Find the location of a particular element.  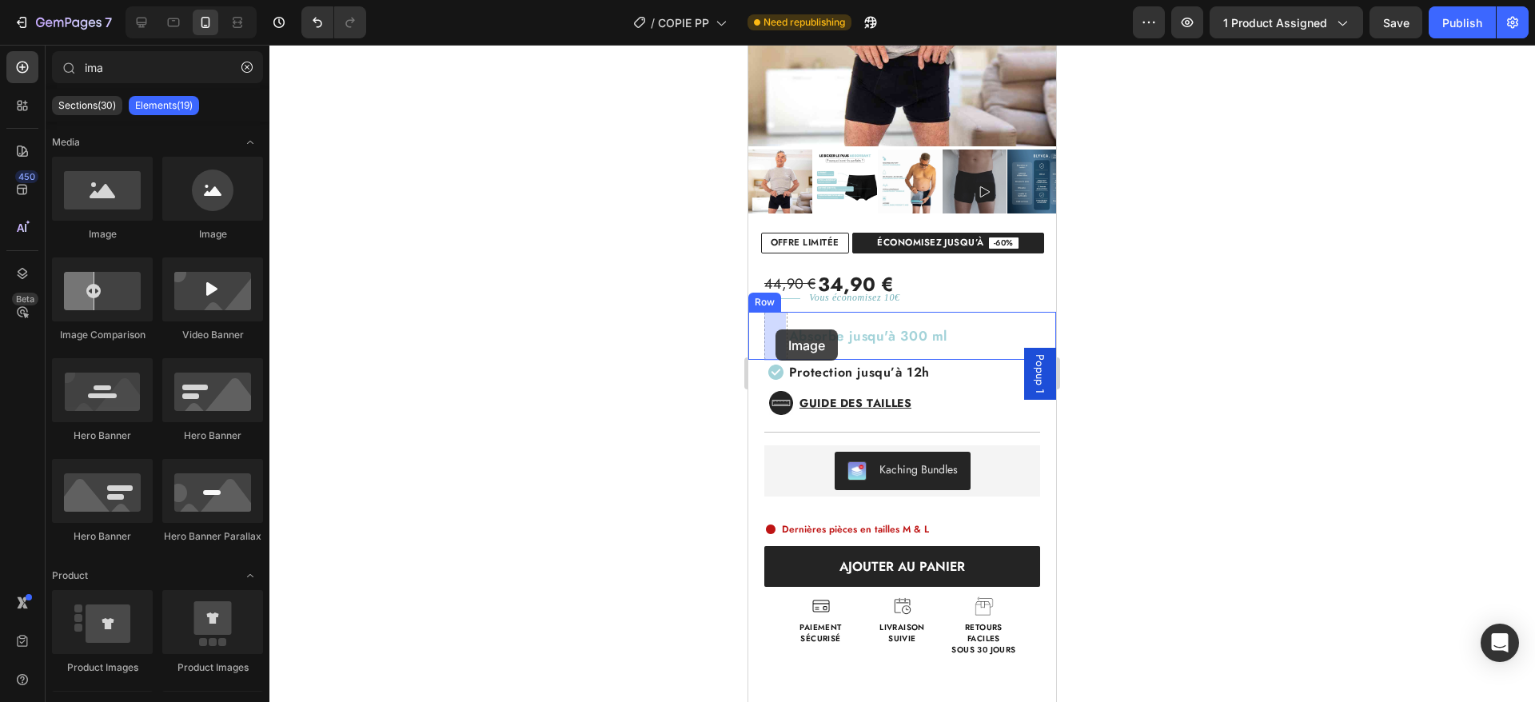

span: COPIE PP is located at coordinates (684, 22).